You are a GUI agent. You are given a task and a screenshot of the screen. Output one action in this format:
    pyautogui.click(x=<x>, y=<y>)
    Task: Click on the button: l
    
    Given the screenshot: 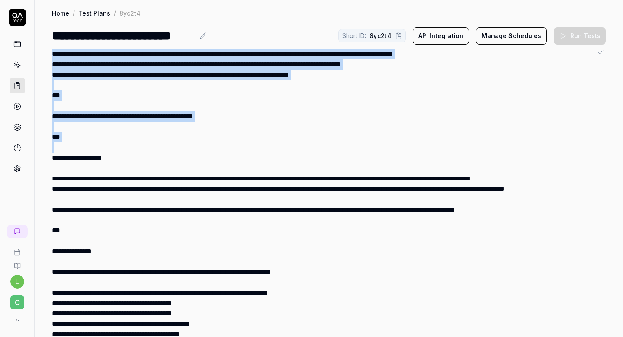 What is the action you would take?
    pyautogui.click(x=17, y=282)
    